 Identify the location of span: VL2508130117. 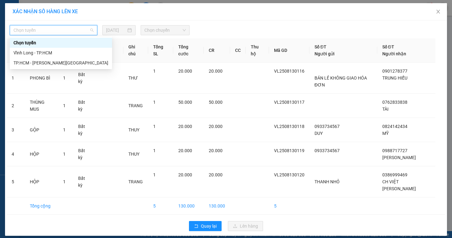
(289, 102).